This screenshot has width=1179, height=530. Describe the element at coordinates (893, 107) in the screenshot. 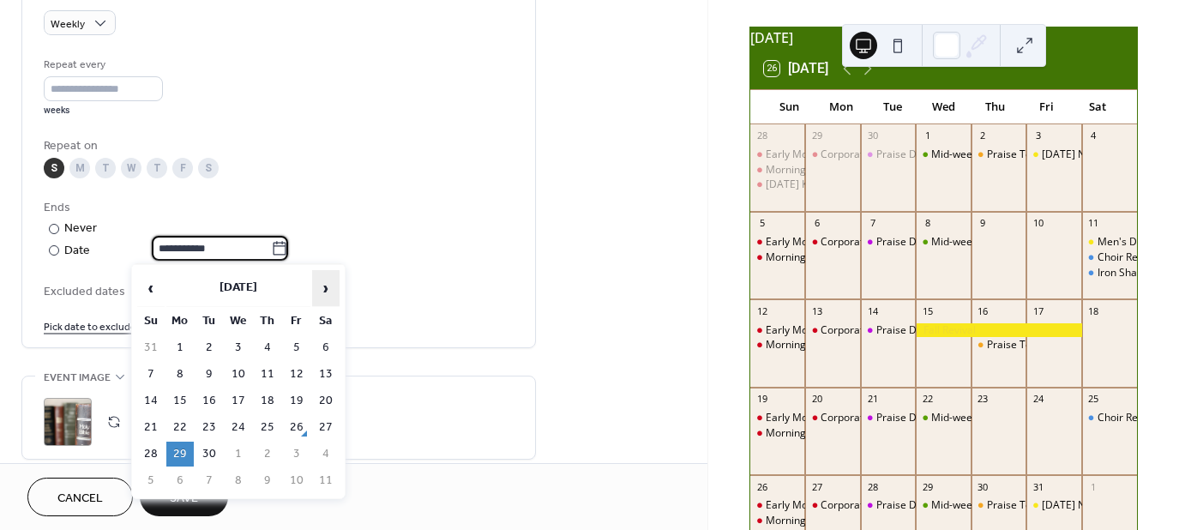

I see `div: Tue` at that location.